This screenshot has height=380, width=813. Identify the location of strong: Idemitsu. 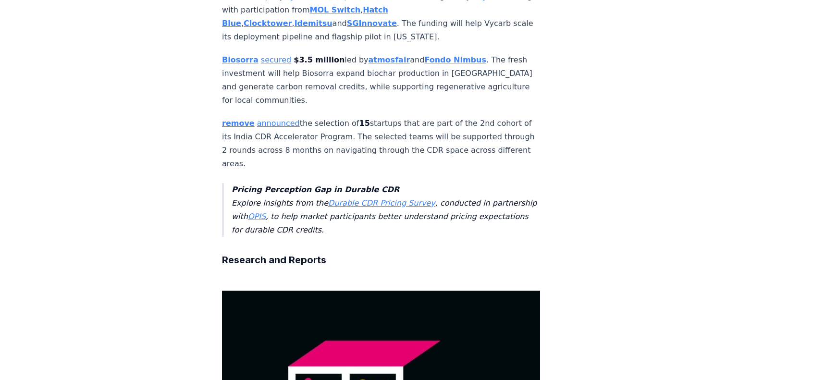
(313, 23).